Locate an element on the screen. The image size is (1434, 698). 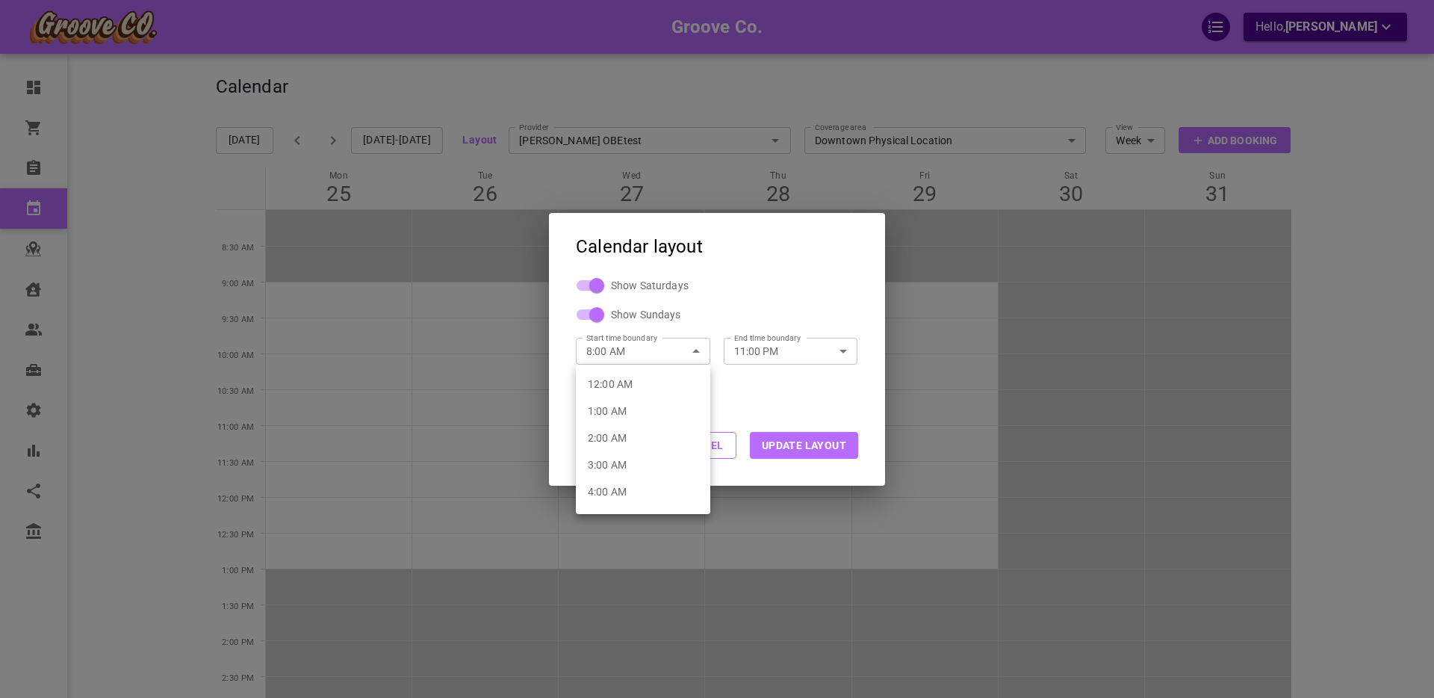
li: 1:00 AM is located at coordinates (643, 411).